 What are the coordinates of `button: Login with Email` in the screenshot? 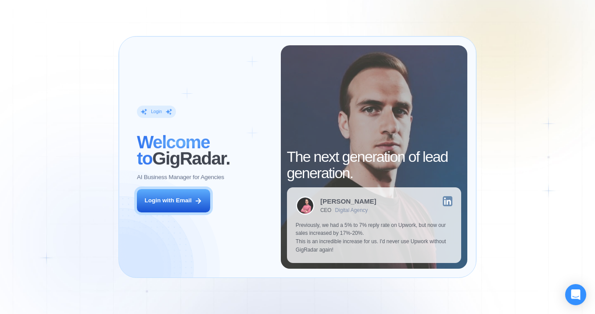 It's located at (174, 200).